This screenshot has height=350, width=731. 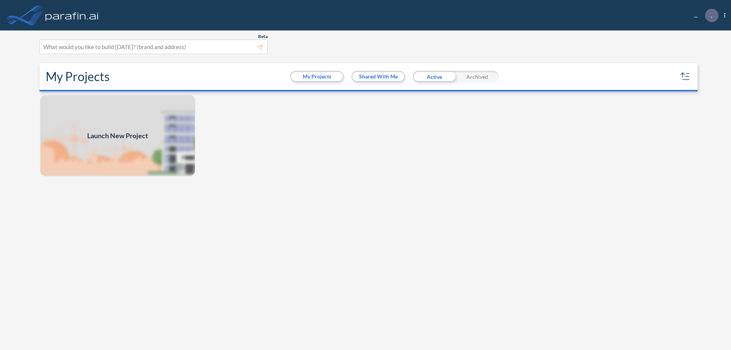 What do you see at coordinates (378, 76) in the screenshot?
I see `button: Shared With Me` at bounding box center [378, 76].